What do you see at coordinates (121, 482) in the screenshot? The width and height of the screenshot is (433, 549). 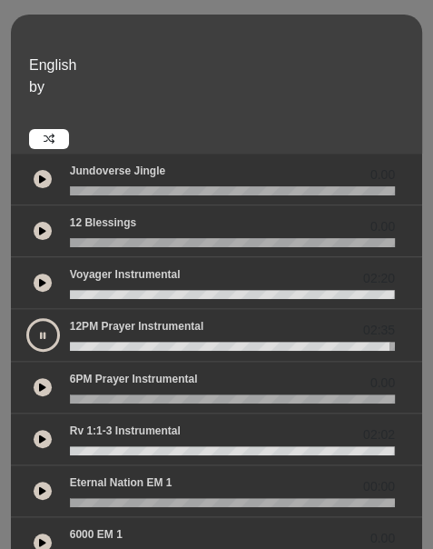 I see `p: Eternal Nation EM 1` at bounding box center [121, 482].